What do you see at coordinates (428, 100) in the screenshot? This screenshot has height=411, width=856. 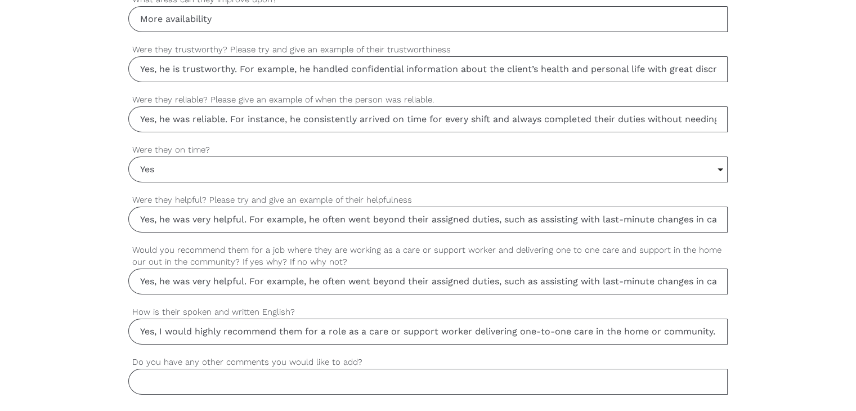 I see `label: Were they reliable? Please give an example of when the person was reliable.` at bounding box center [428, 100].